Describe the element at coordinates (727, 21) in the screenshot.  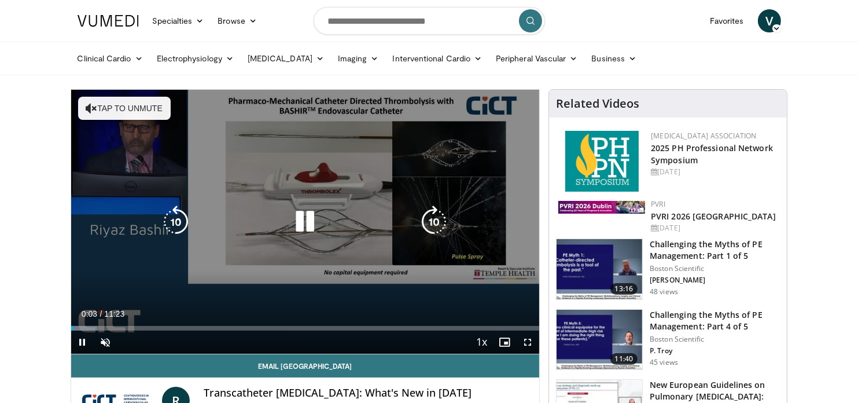
I see `a: Favorites` at that location.